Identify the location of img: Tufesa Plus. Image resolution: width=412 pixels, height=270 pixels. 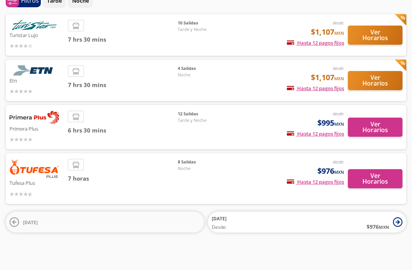
(34, 168).